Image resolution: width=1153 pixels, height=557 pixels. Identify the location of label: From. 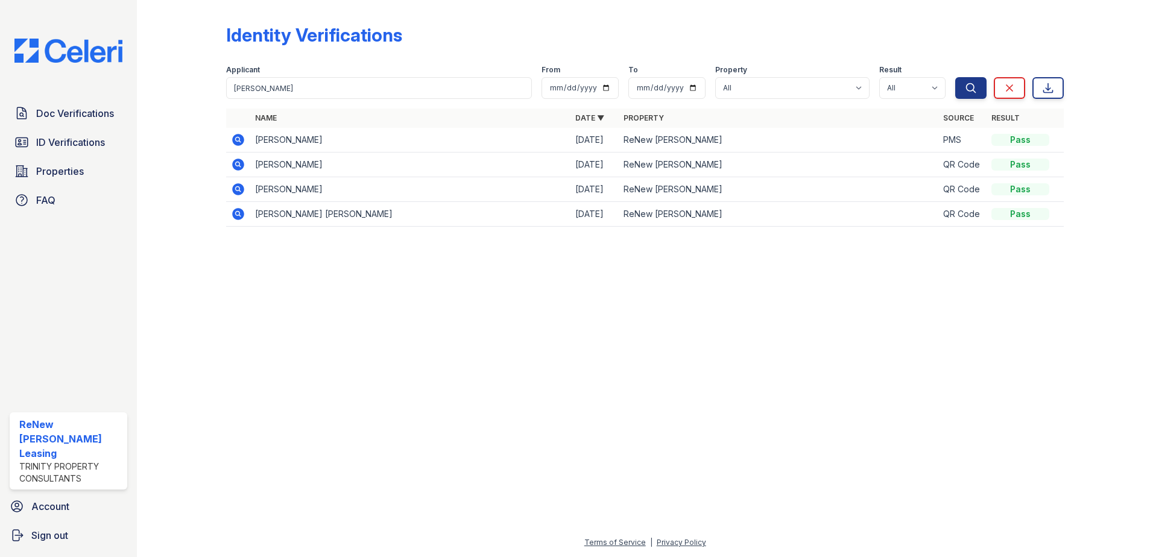
(551, 70).